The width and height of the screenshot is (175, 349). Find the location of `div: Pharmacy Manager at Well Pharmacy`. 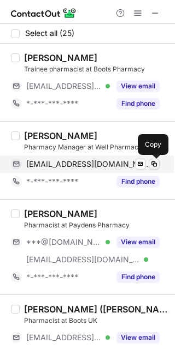

div: Pharmacy Manager at Well Pharmacy is located at coordinates (96, 147).